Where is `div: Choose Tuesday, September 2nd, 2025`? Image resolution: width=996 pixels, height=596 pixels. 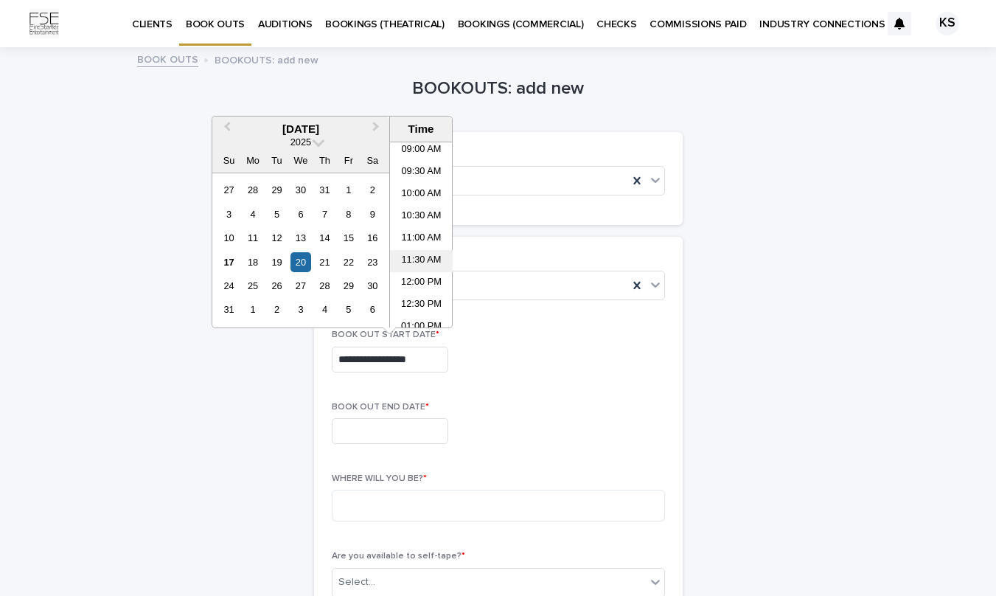 div: Choose Tuesday, September 2nd, 2025 is located at coordinates (277, 309).